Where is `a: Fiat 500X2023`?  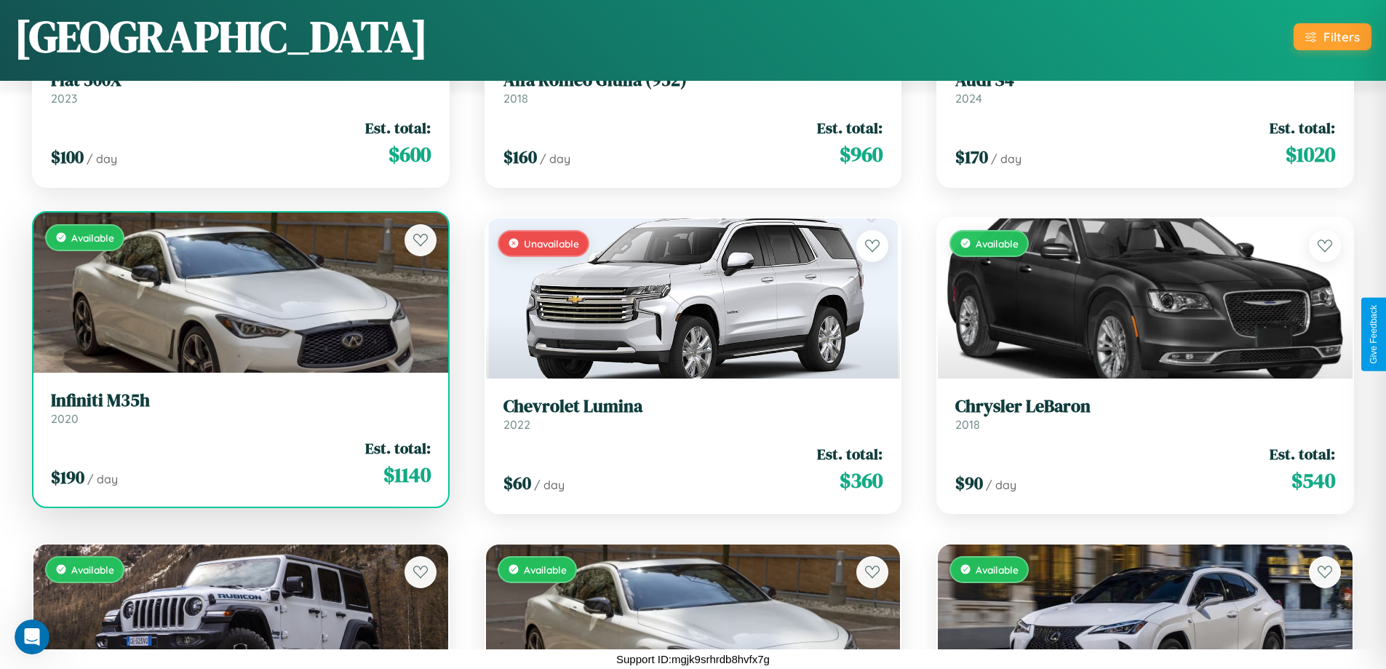
a: Fiat 500X2023 is located at coordinates (241, 87).